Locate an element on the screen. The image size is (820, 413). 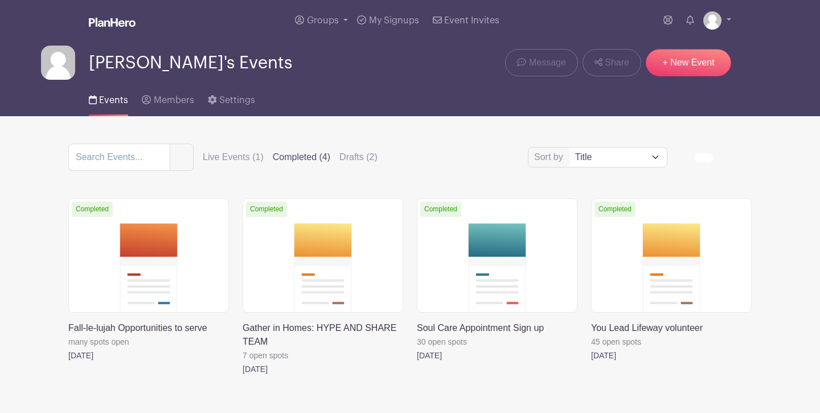
div: filters is located at coordinates (294, 157).